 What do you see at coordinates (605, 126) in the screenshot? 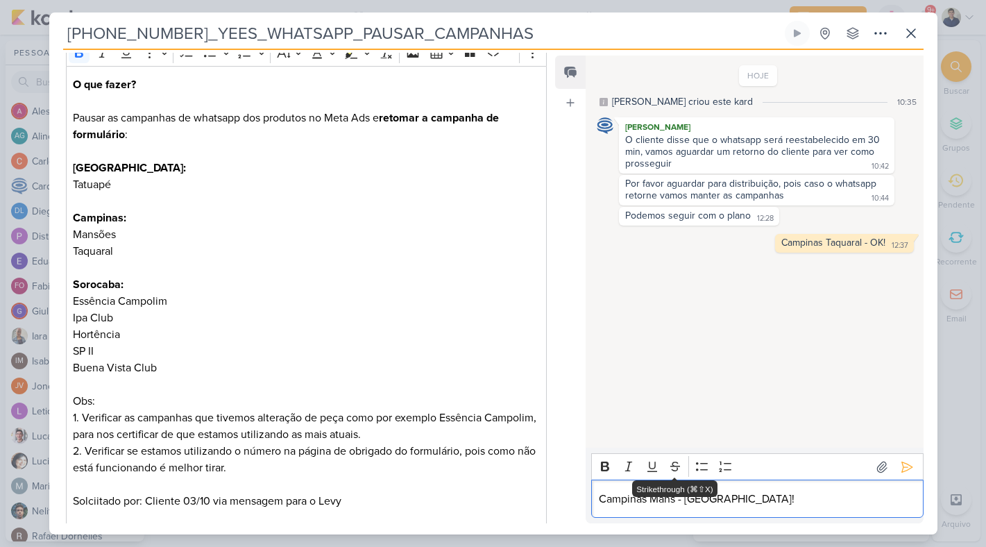
I see `img: Caroline Traven De Andrade` at bounding box center [605, 126].